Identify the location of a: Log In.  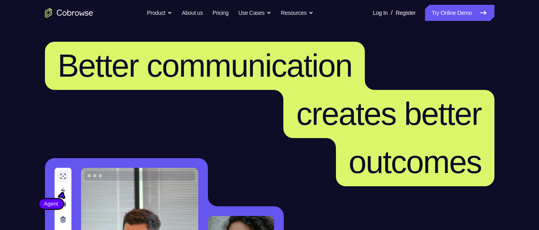
(380, 13).